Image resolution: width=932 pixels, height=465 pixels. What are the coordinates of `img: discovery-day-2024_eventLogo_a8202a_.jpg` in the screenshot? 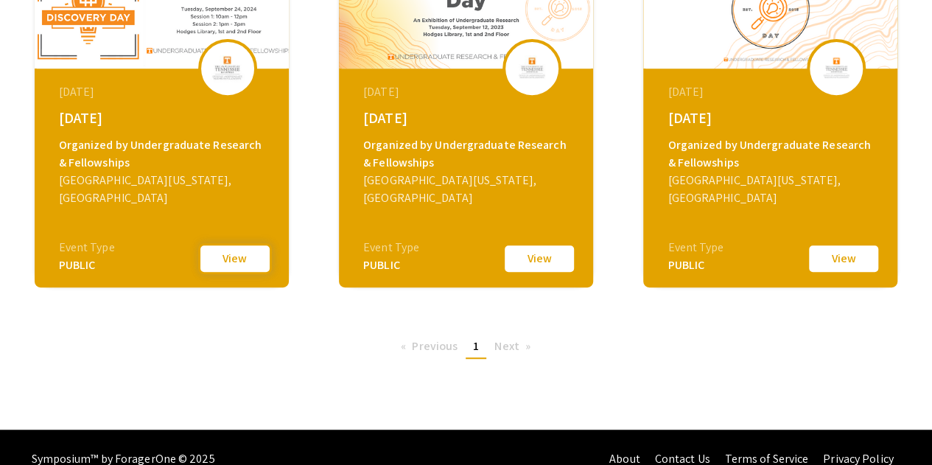 It's located at (228, 68).